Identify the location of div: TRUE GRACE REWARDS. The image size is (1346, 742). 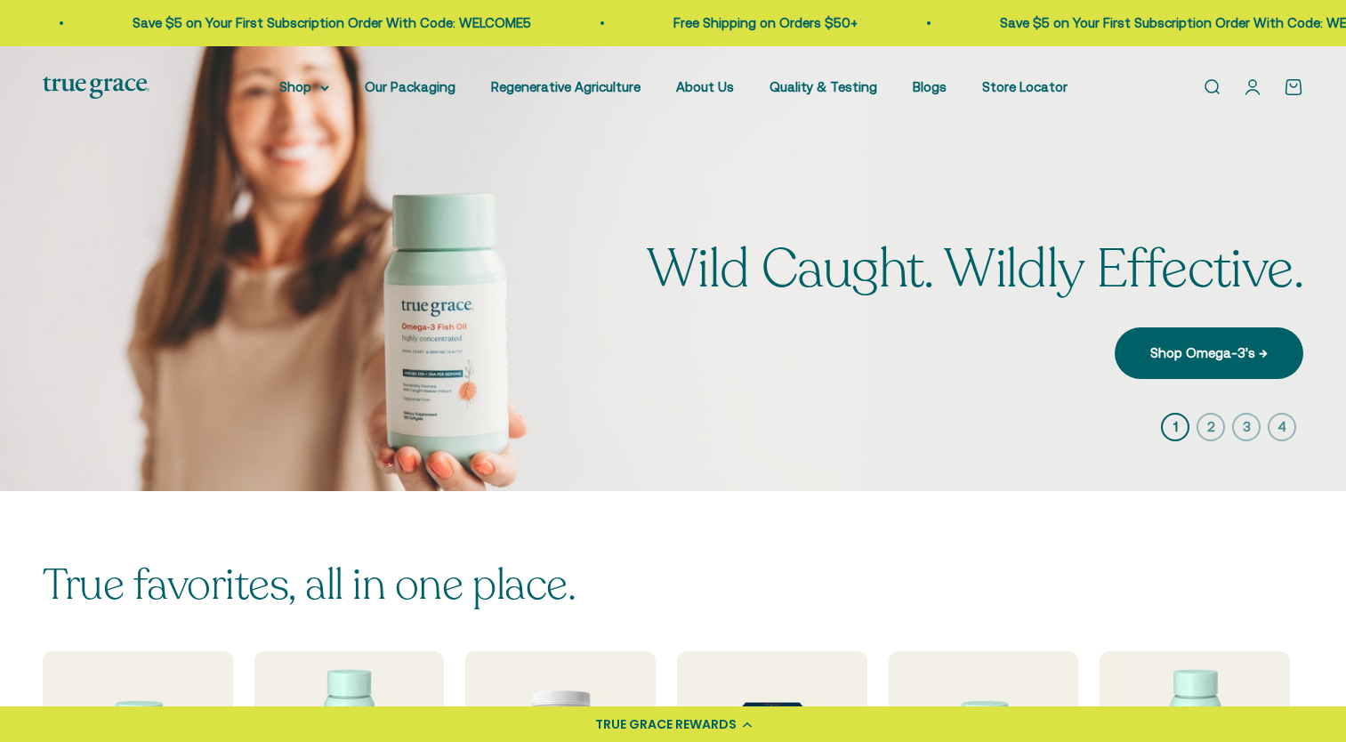
(665, 724).